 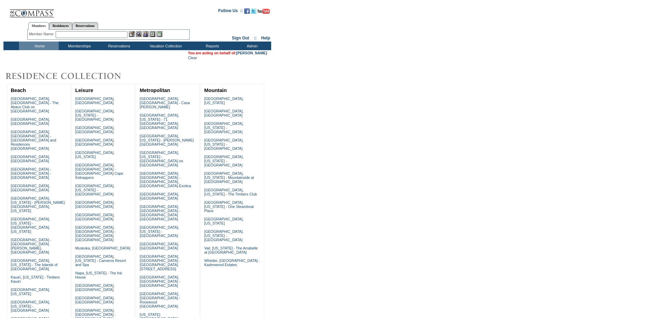 What do you see at coordinates (264, 11) in the screenshot?
I see `img: Subscribe to our YouTube Channel` at bounding box center [264, 11].